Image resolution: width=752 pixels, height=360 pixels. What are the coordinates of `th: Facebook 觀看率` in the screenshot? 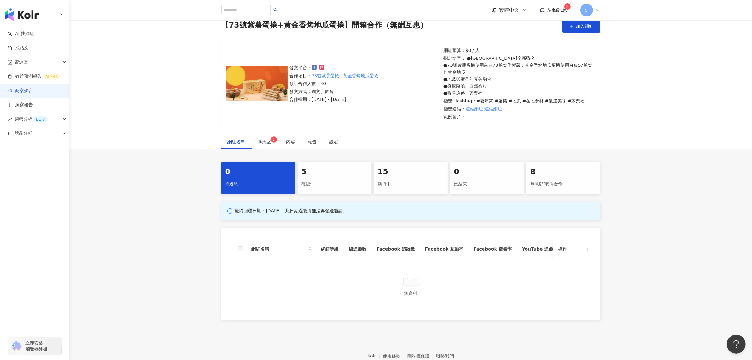 It's located at (493, 249).